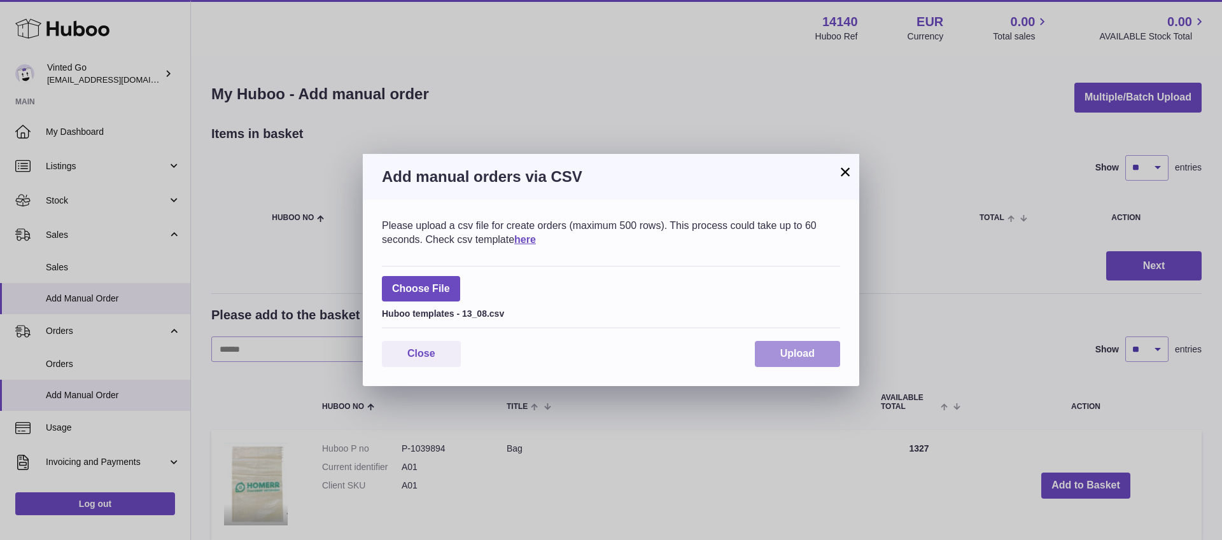  I want to click on a: here, so click(525, 239).